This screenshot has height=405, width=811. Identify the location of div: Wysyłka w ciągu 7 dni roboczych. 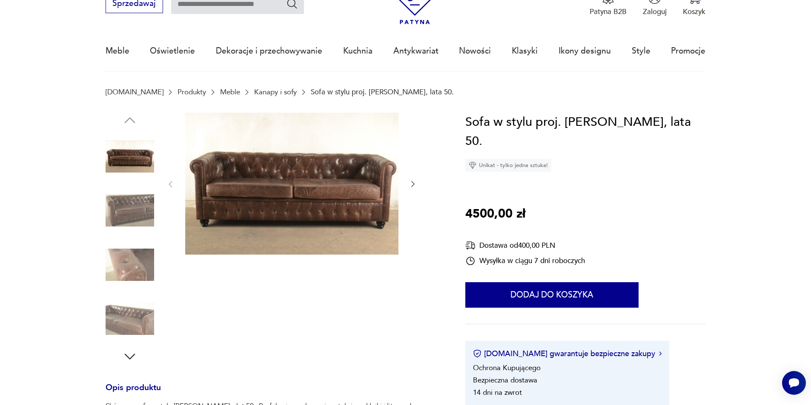
(525, 261).